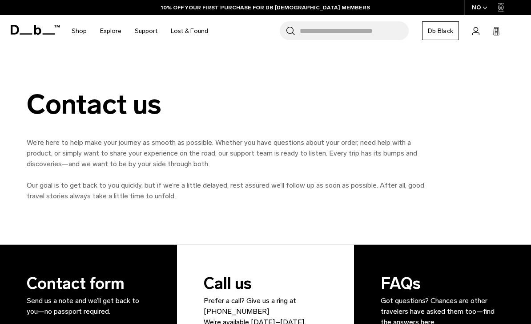 This screenshot has width=531, height=324. I want to click on p: Our goal is to get back to you quickly, but if we’re a little delayed, rest assured we’ll follow ..., so click(227, 191).